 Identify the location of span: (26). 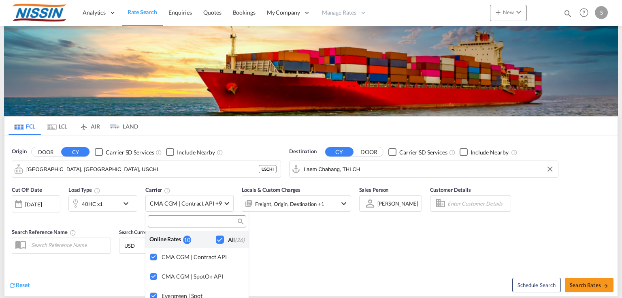
(240, 239).